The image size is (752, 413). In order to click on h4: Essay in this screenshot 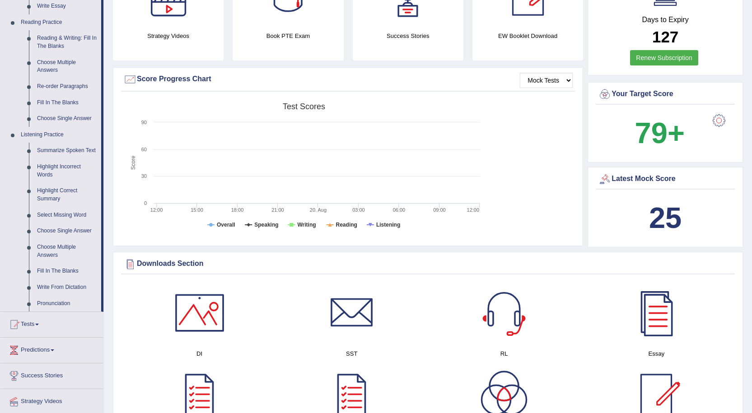, I will do `click(657, 354)`.